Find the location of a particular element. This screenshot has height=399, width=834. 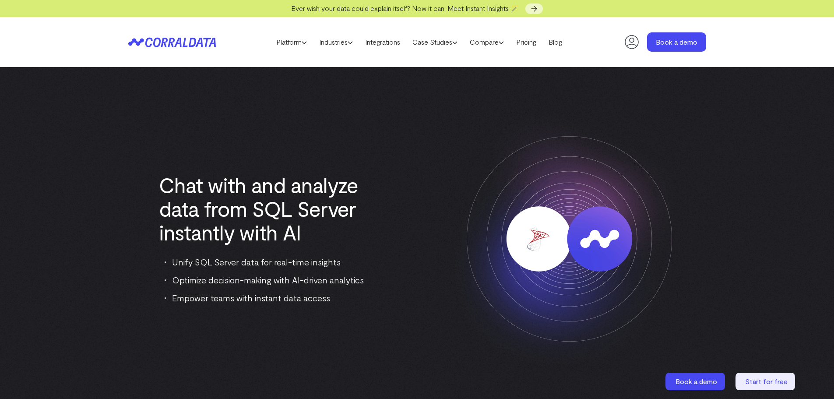

a: Industries is located at coordinates (336, 42).